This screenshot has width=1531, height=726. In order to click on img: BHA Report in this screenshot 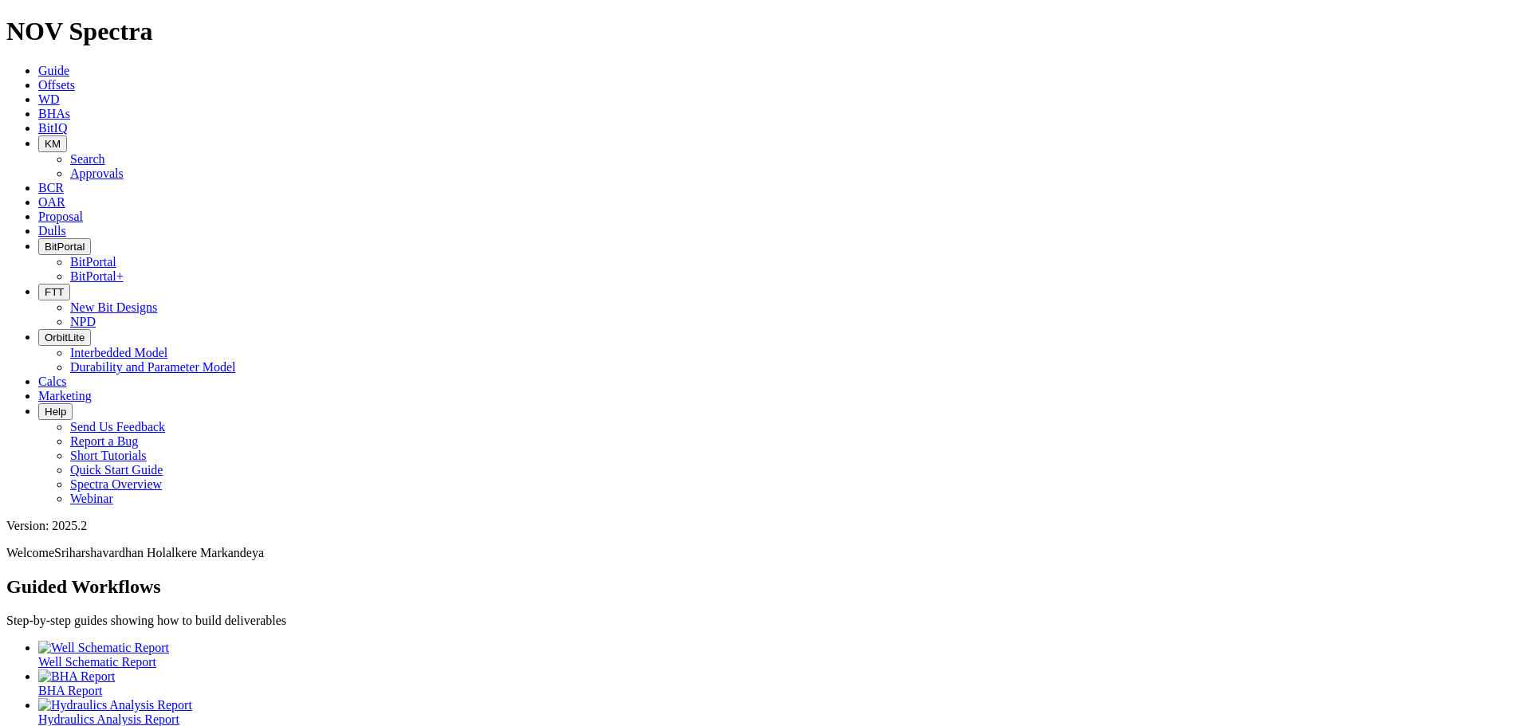, I will do `click(77, 677)`.